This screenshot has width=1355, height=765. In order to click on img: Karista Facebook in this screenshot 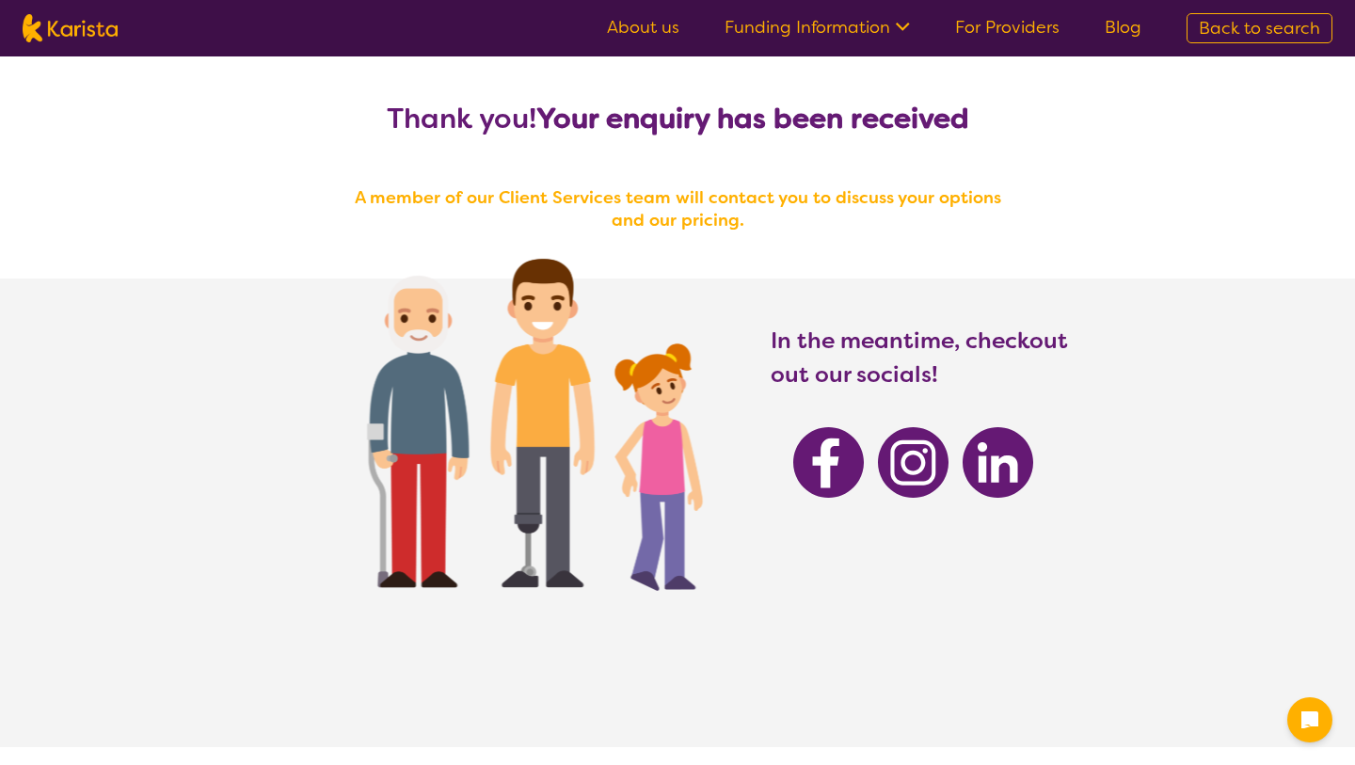, I will do `click(828, 462)`.